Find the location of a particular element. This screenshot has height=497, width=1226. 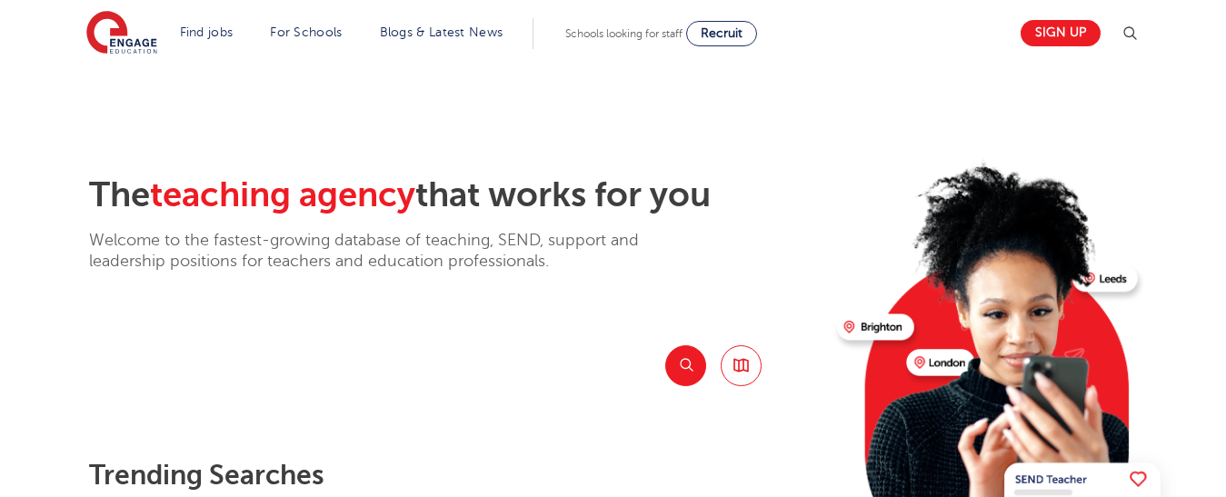

a: Sign up is located at coordinates (1061, 33).